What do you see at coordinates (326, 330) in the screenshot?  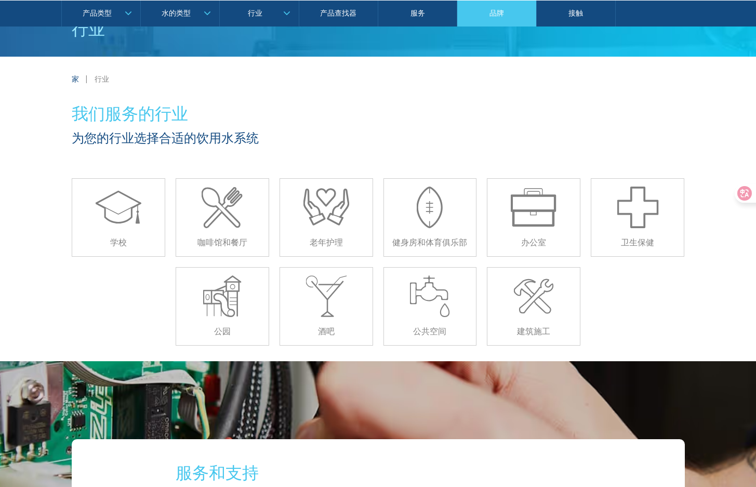 I see `font: 酒吧` at bounding box center [326, 330].